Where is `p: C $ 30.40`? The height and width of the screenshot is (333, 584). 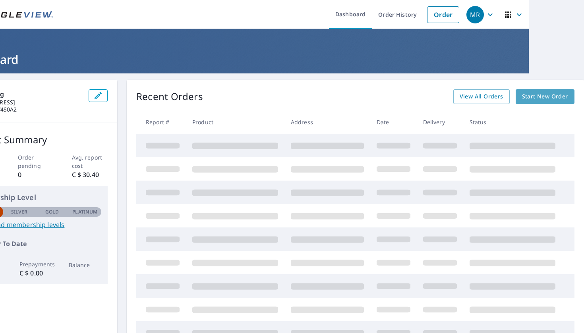
p: C $ 30.40 is located at coordinates (90, 175).